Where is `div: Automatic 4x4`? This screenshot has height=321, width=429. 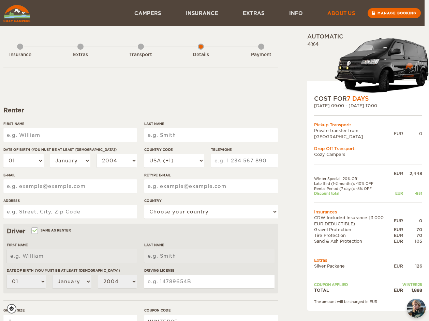
div: Automatic 4x4 is located at coordinates (368, 64).